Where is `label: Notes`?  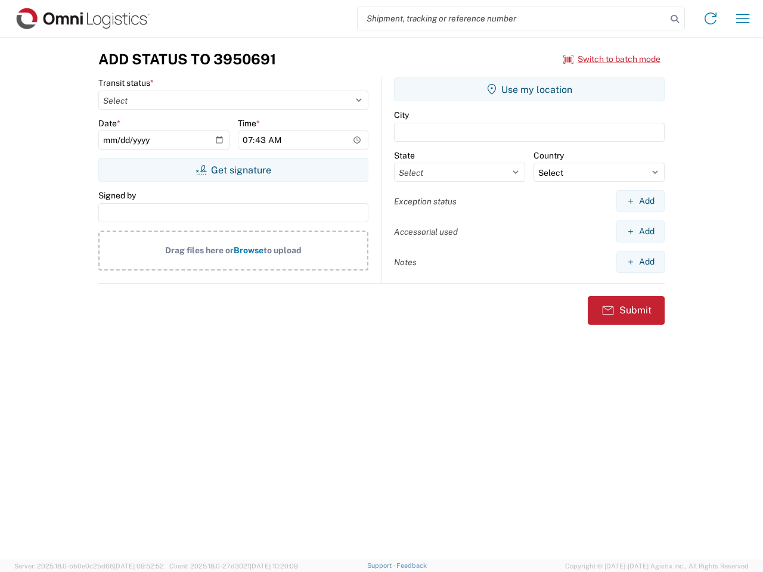 label: Notes is located at coordinates (405, 262).